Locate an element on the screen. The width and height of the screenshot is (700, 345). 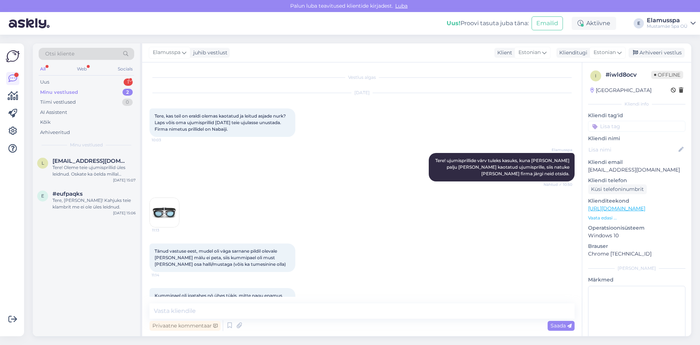
p: Märkmed is located at coordinates (637, 279).